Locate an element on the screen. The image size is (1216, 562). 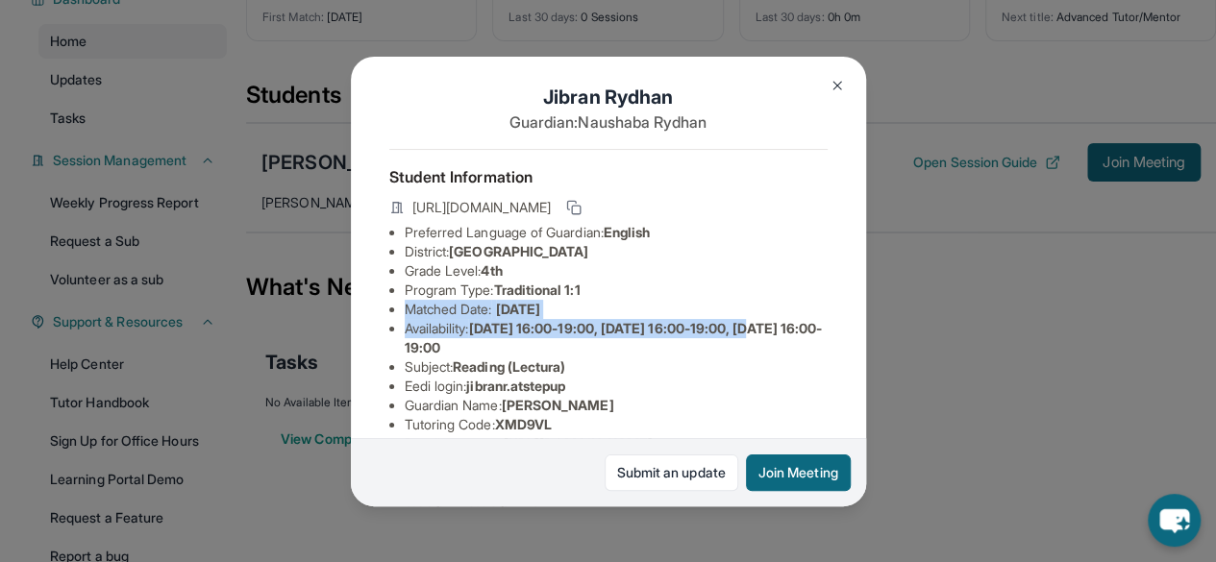
h1: Jibran Rydhan is located at coordinates (608, 97).